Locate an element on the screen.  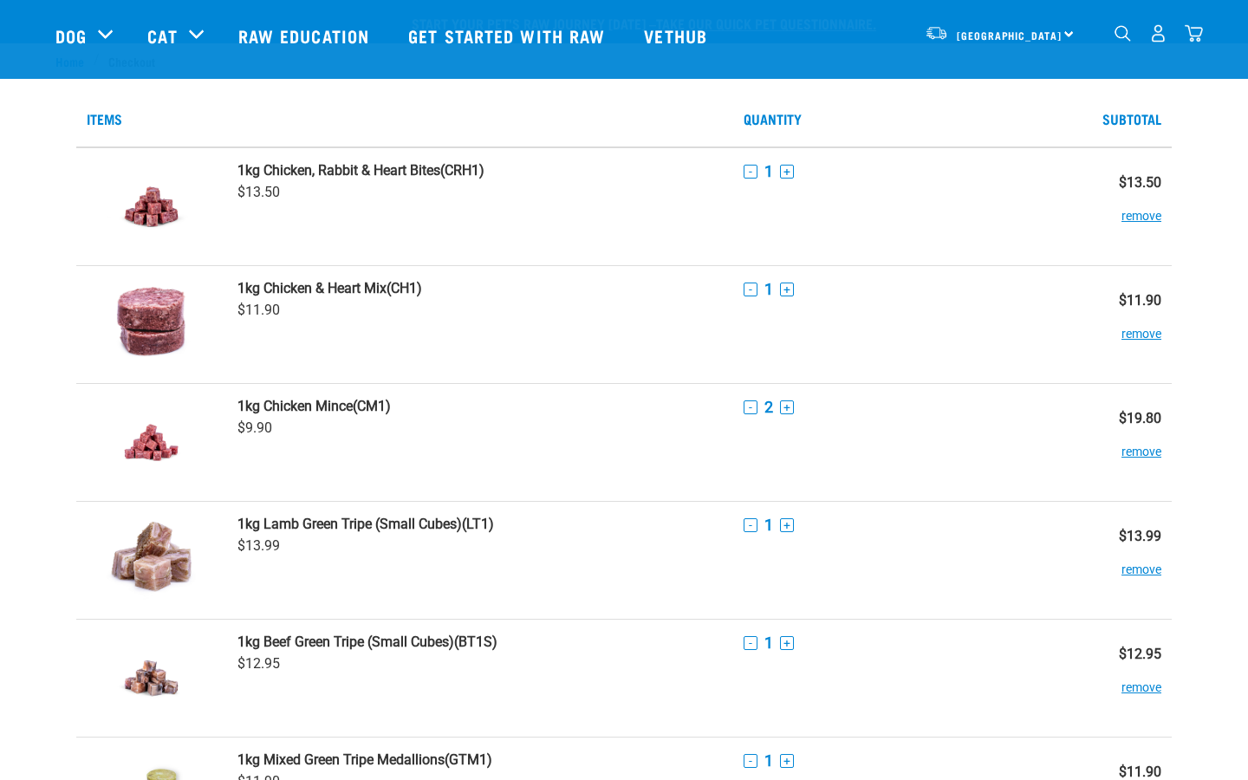
strong: 1kg Lamb Green Tripe (Small Cubes) is located at coordinates (349, 524).